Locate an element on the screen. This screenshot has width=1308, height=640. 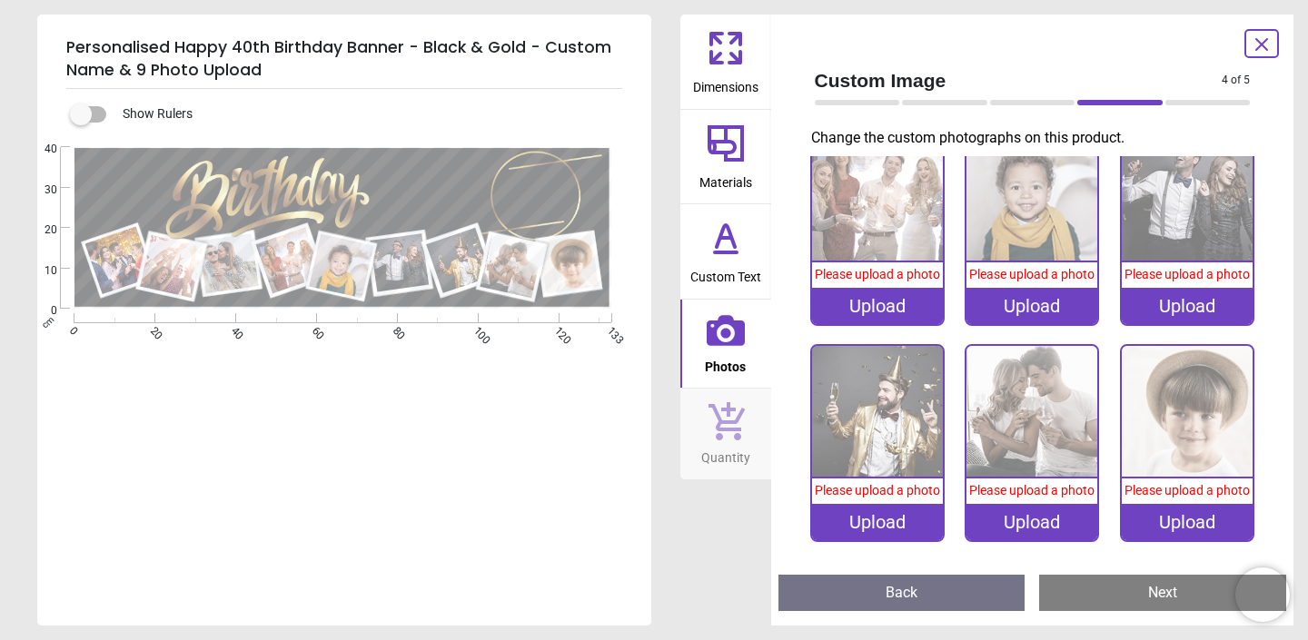
span: Quantity is located at coordinates (726, 454).